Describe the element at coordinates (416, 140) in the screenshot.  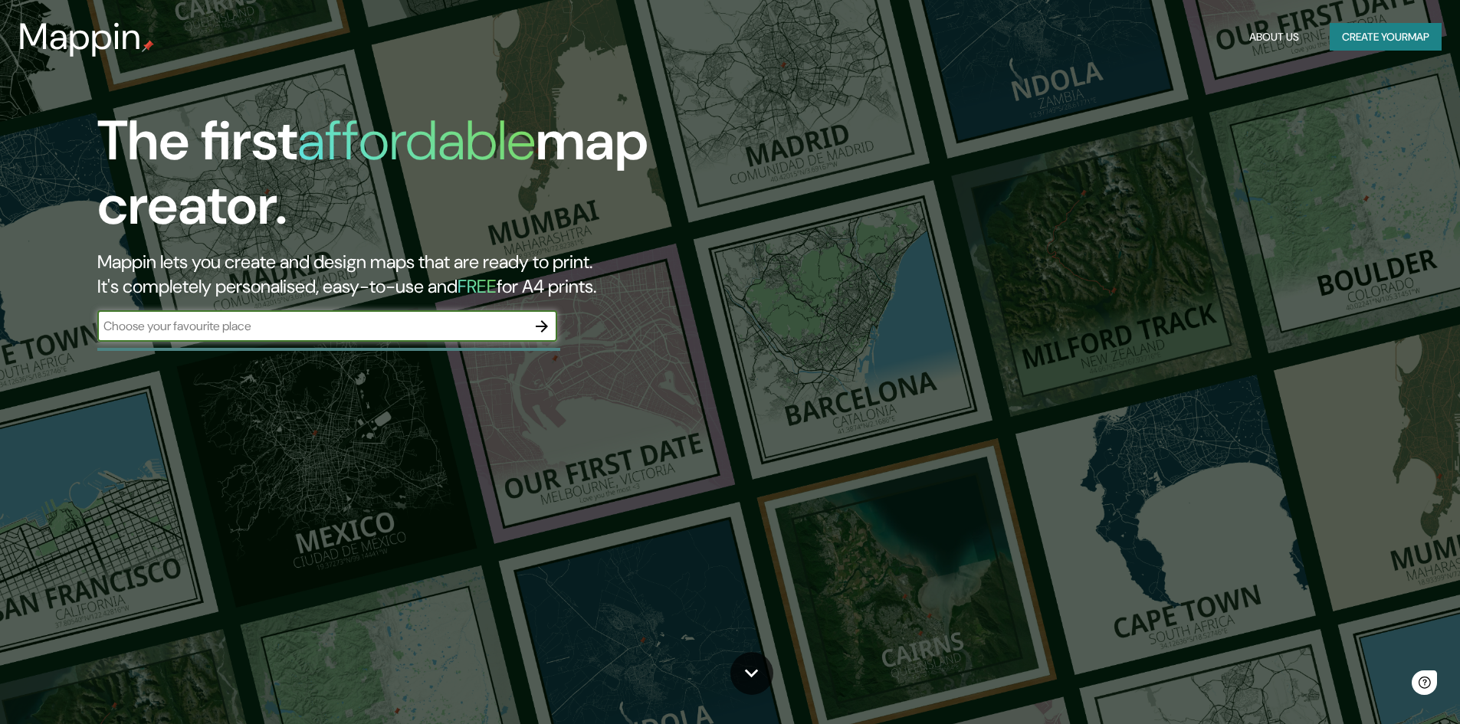
I see `h1: affordable` at that location.